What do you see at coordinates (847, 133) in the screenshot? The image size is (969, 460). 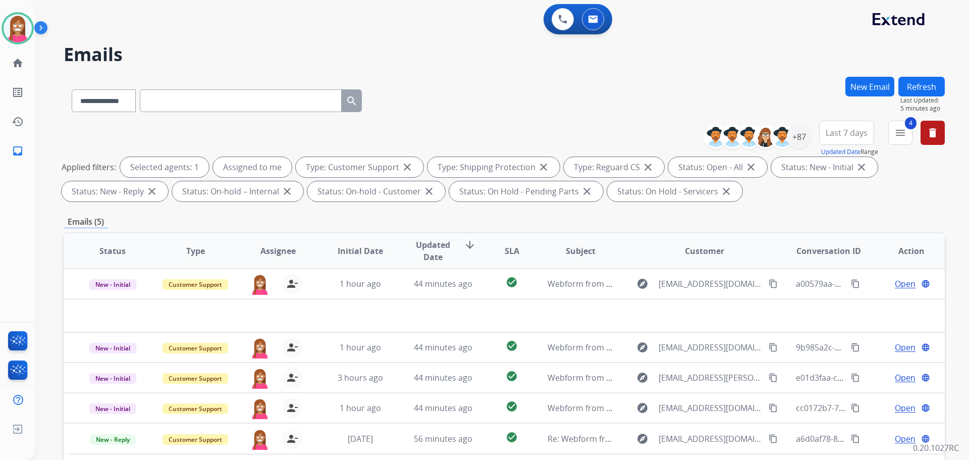 I see `button: Last 7 days` at bounding box center [847, 133].